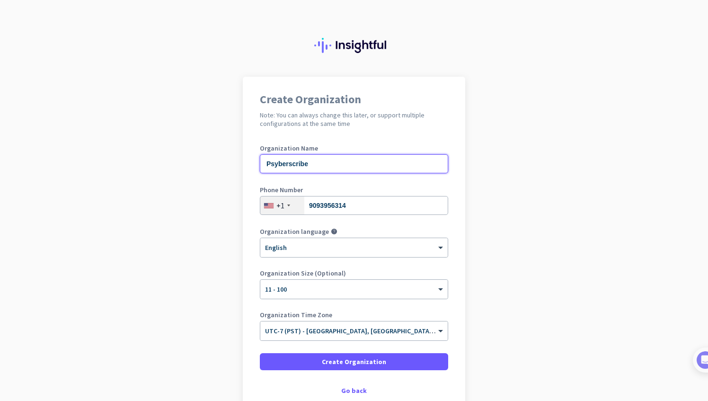 Image resolution: width=708 pixels, height=401 pixels. I want to click on label: Organization language, so click(295, 232).